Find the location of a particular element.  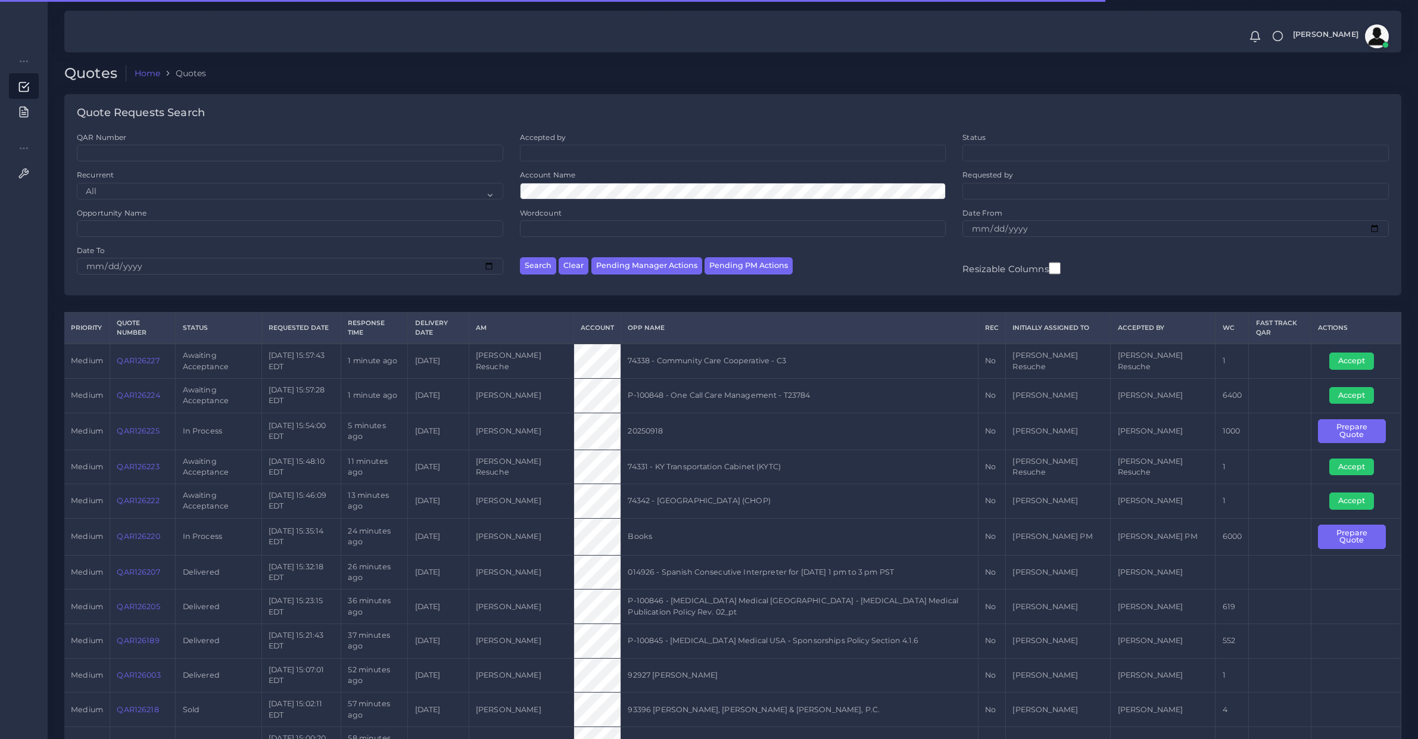

td: 6000 is located at coordinates (1232, 536).